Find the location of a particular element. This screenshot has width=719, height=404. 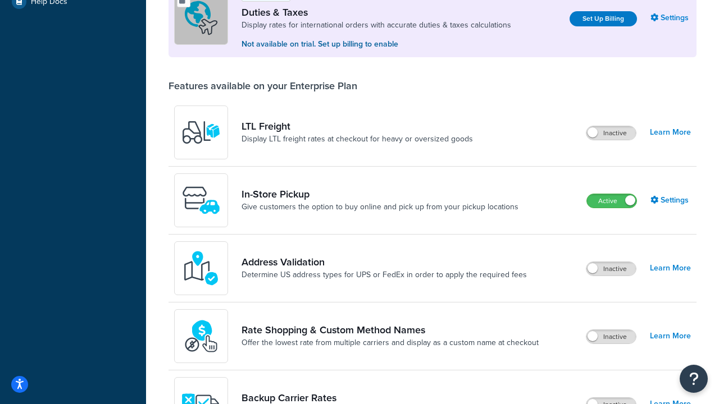

a: Give customers the option to buy online and pick up from your pickup locations is located at coordinates (380, 207).